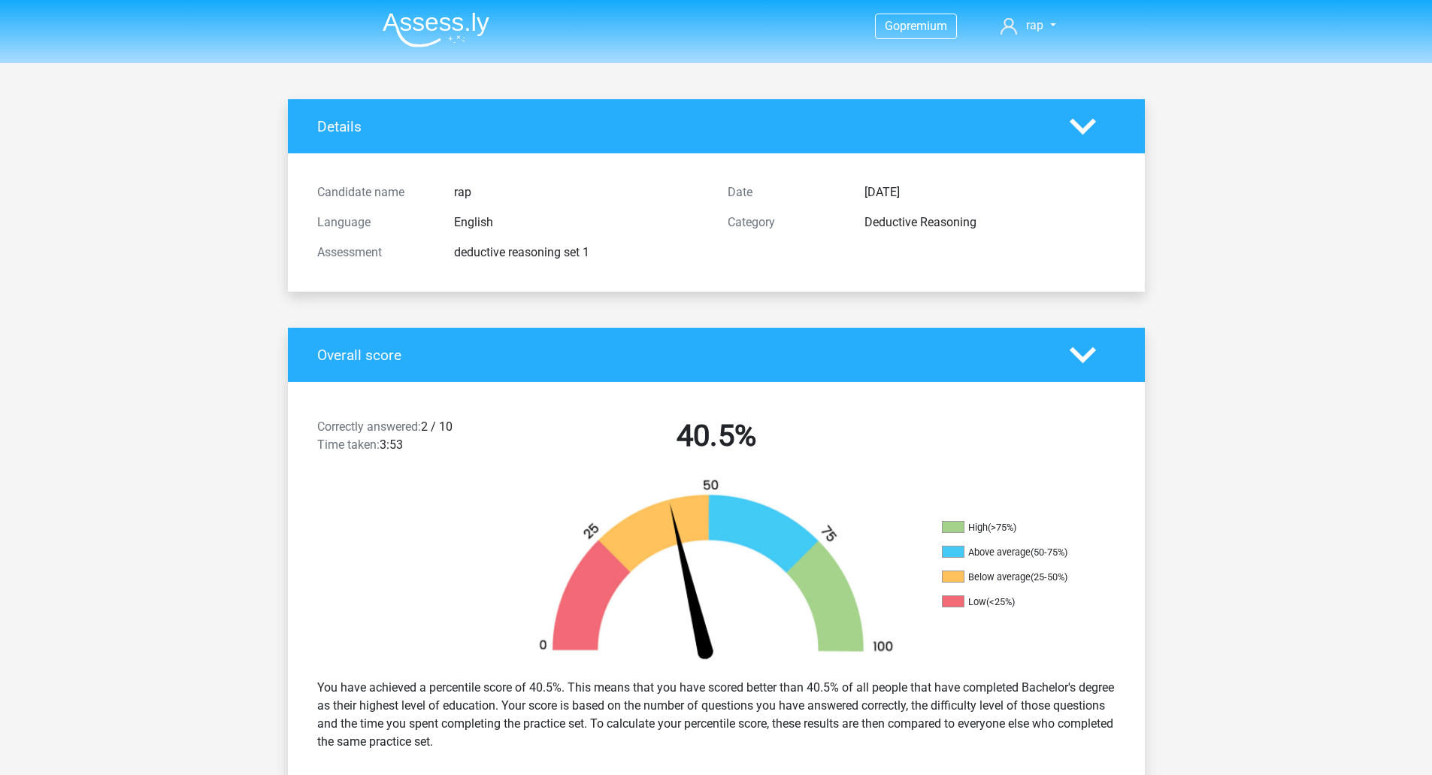  I want to click on a: rap, so click(1028, 26).